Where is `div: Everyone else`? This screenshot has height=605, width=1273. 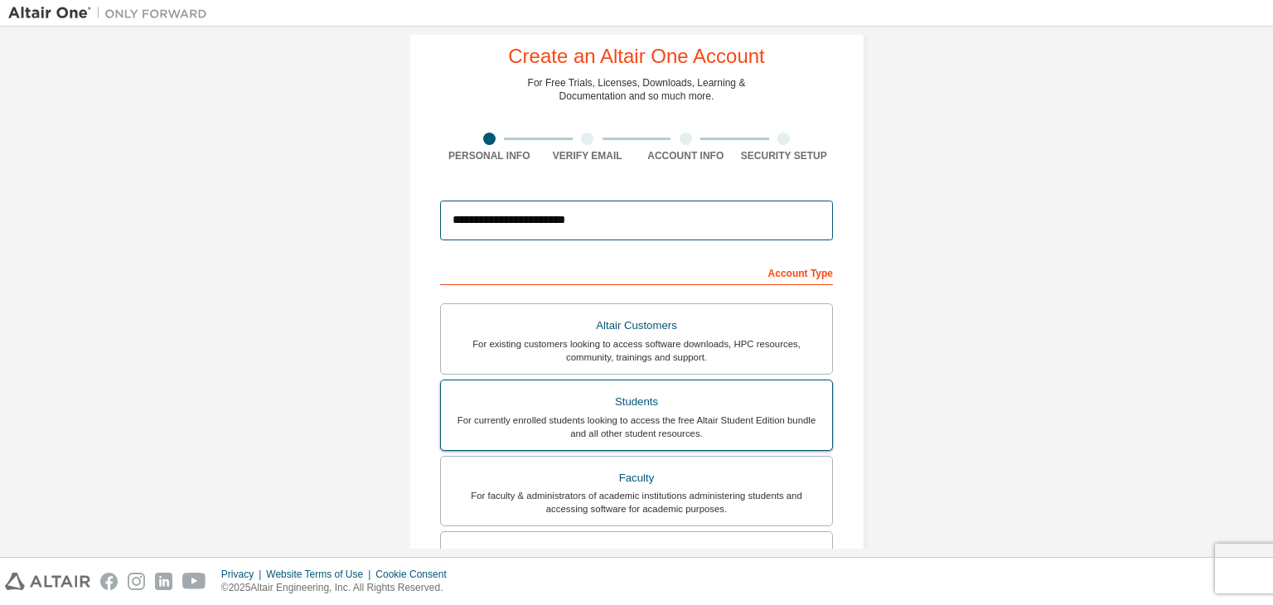
div: Everyone else is located at coordinates (637, 554).